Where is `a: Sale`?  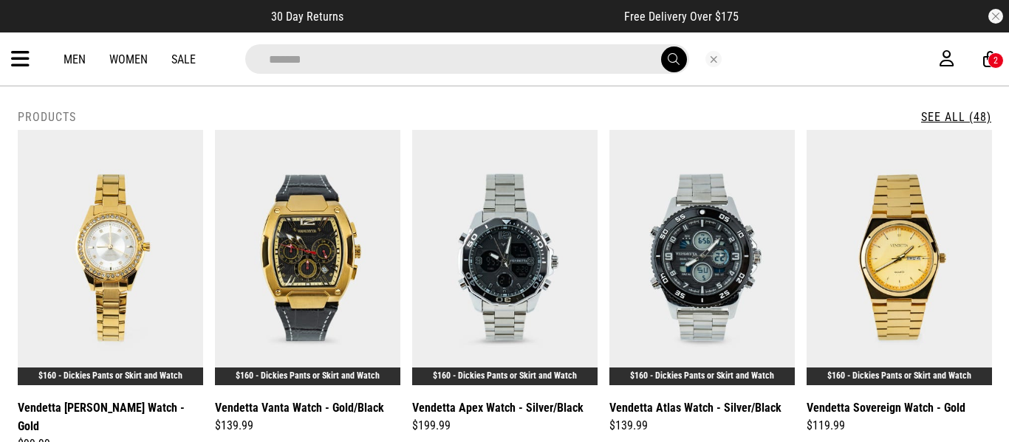 a: Sale is located at coordinates (183, 59).